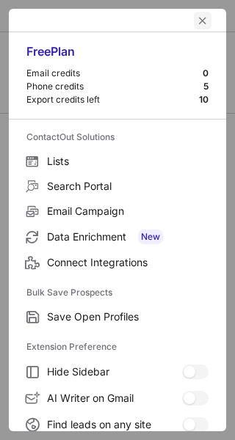 This screenshot has width=235, height=440. What do you see at coordinates (128, 211) in the screenshot?
I see `span: Email Campaign` at bounding box center [128, 211].